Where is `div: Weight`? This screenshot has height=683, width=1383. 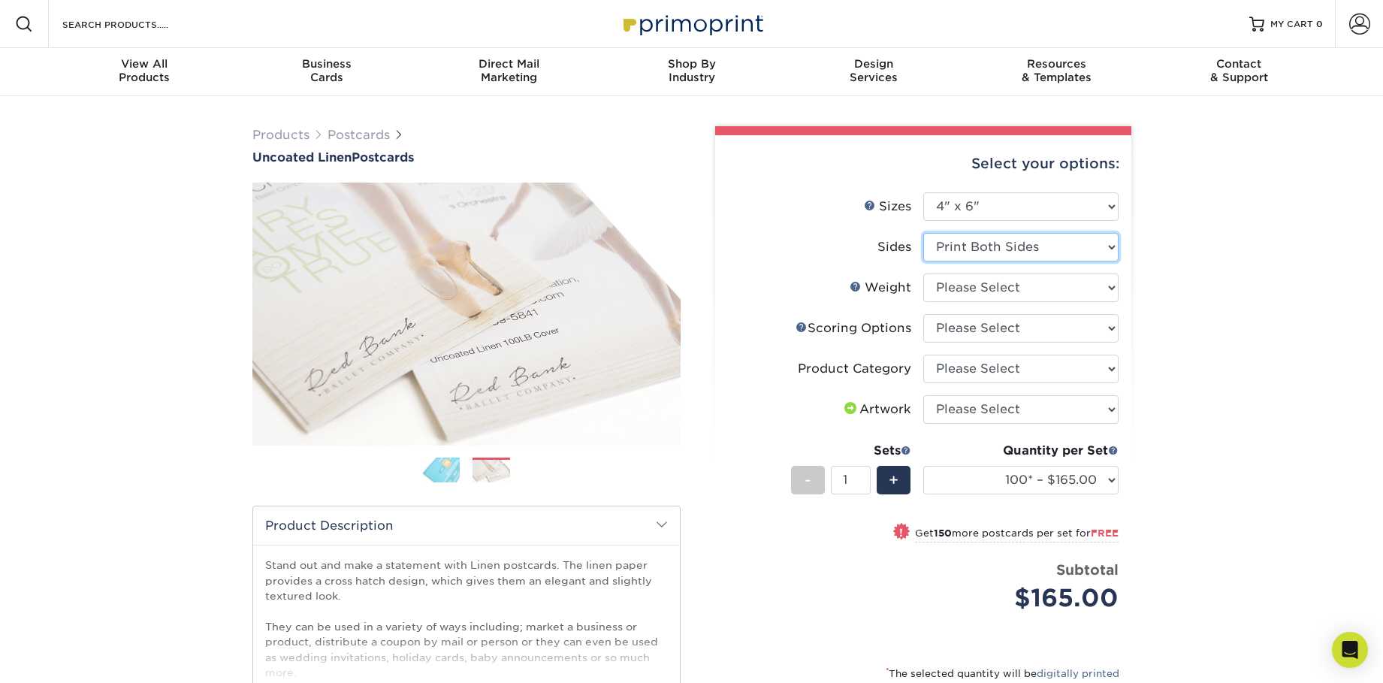 div: Weight is located at coordinates (881, 288).